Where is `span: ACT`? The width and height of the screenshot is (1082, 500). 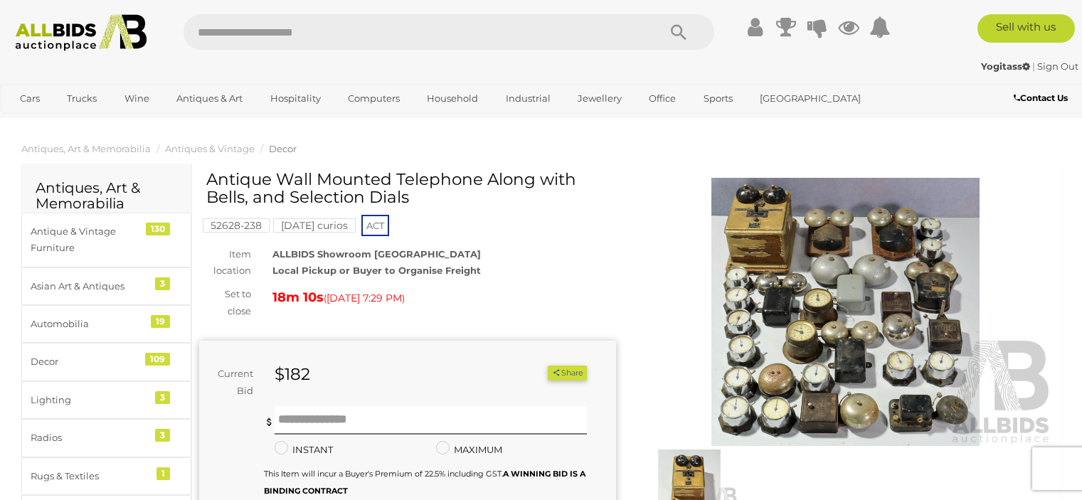 span: ACT is located at coordinates (375, 225).